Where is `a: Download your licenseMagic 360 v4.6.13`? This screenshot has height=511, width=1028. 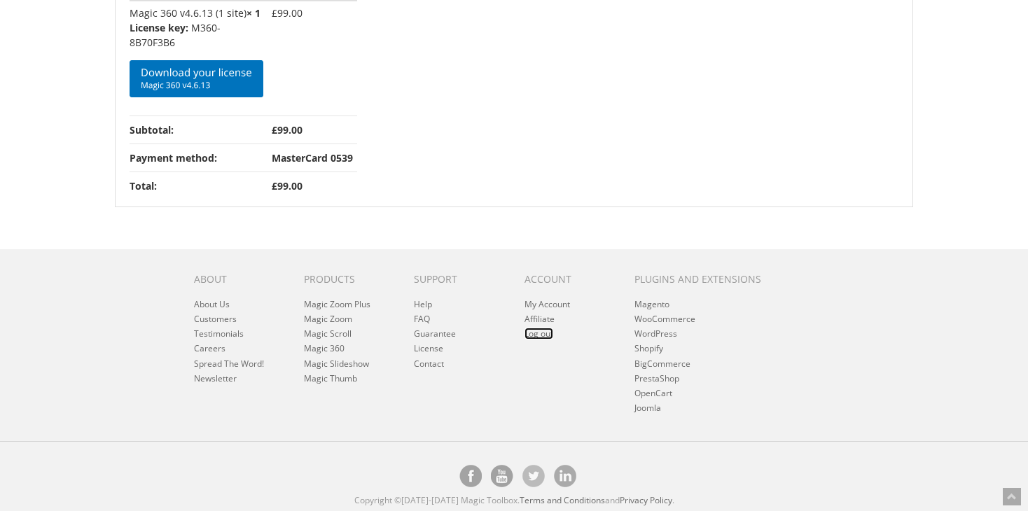
a: Download your licenseMagic 360 v4.6.13 is located at coordinates (196, 78).